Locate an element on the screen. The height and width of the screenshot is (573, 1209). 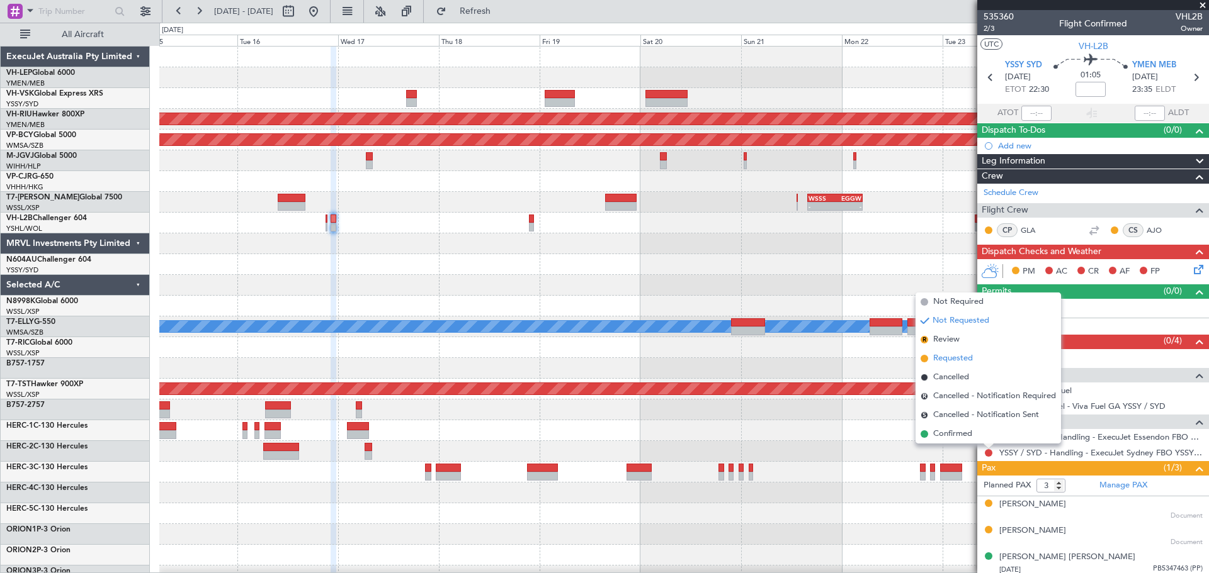
span: Document is located at coordinates (1186, 516).